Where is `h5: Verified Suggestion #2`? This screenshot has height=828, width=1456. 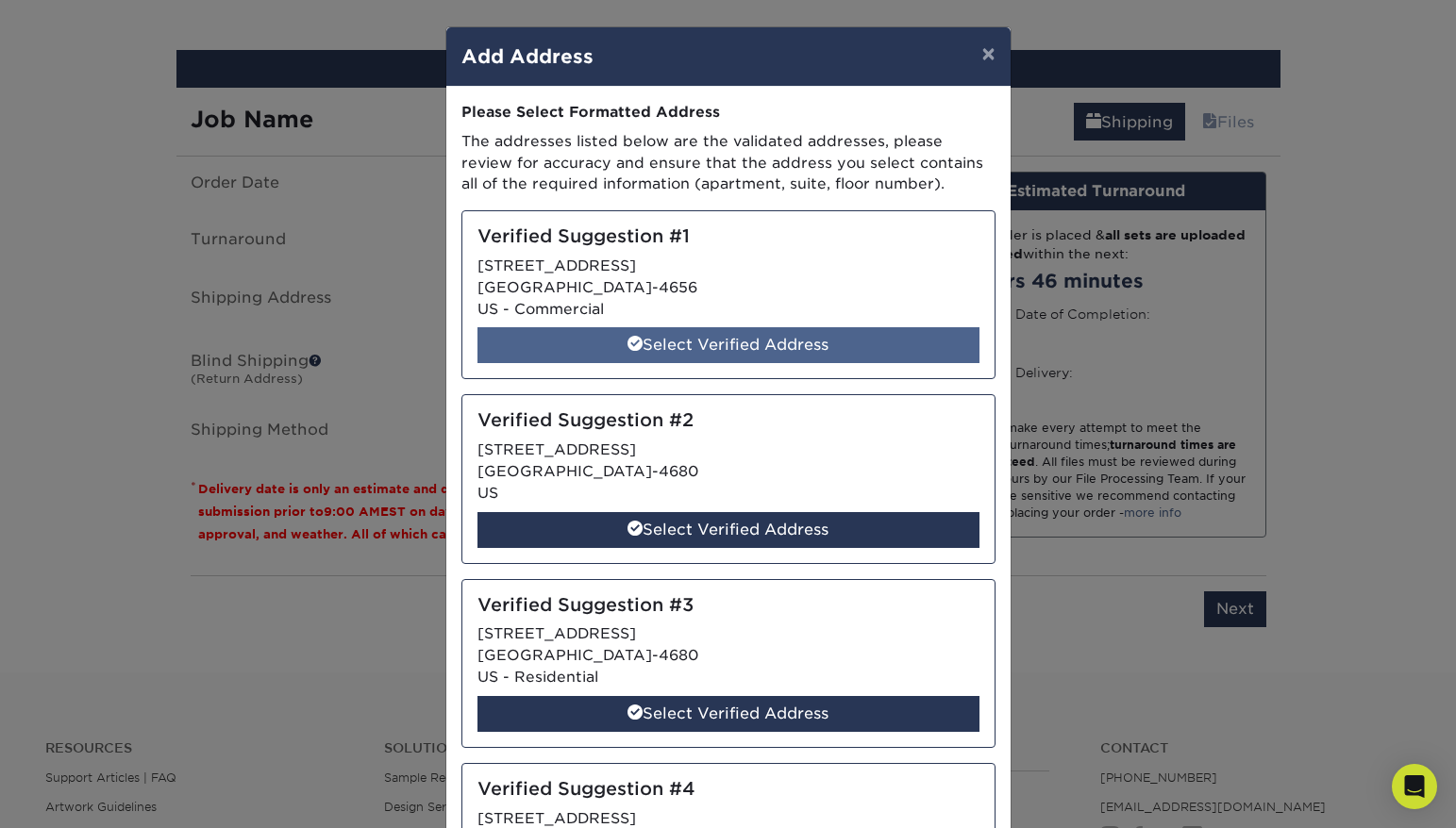 h5: Verified Suggestion #2 is located at coordinates (728, 421).